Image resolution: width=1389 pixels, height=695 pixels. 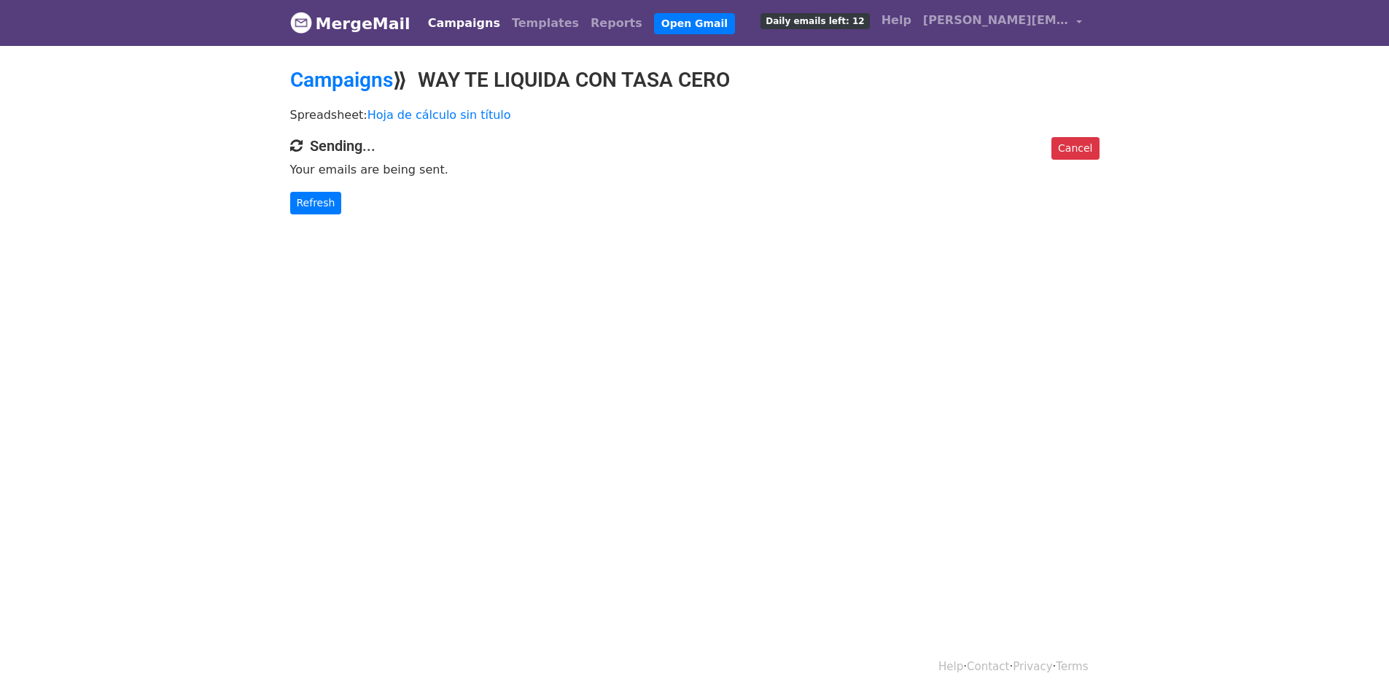 What do you see at coordinates (1075, 148) in the screenshot?
I see `a: Cancel` at bounding box center [1075, 148].